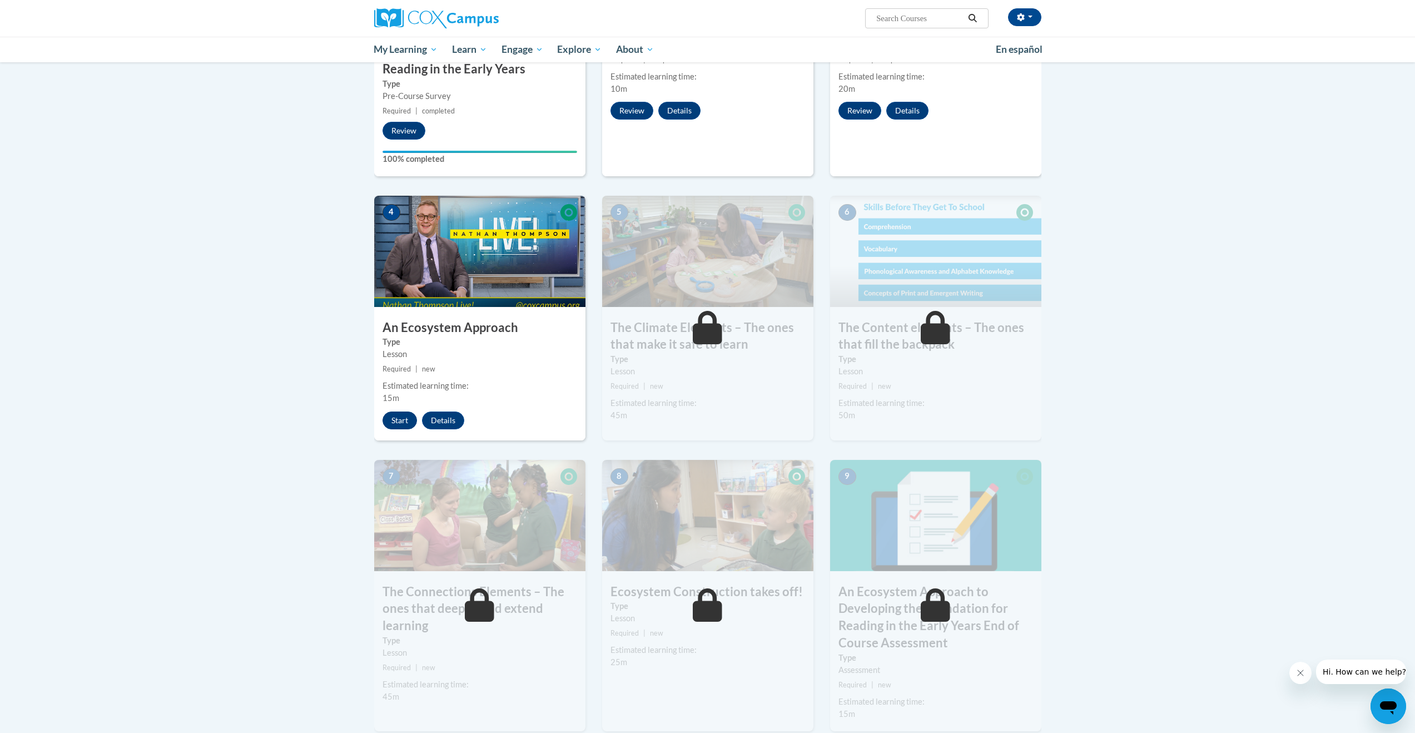 The width and height of the screenshot is (1415, 733). Describe the element at coordinates (480, 159) in the screenshot. I see `label: 100% completed` at that location.